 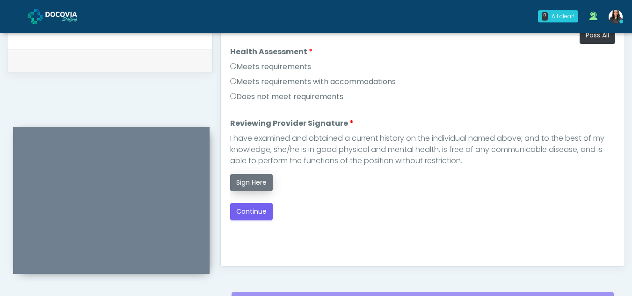 What do you see at coordinates (562, 16) in the screenshot?
I see `div: All clear!` at bounding box center [562, 16].